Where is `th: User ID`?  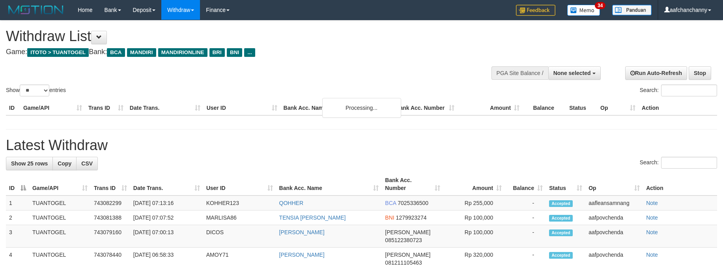
th: User ID is located at coordinates (242, 108).